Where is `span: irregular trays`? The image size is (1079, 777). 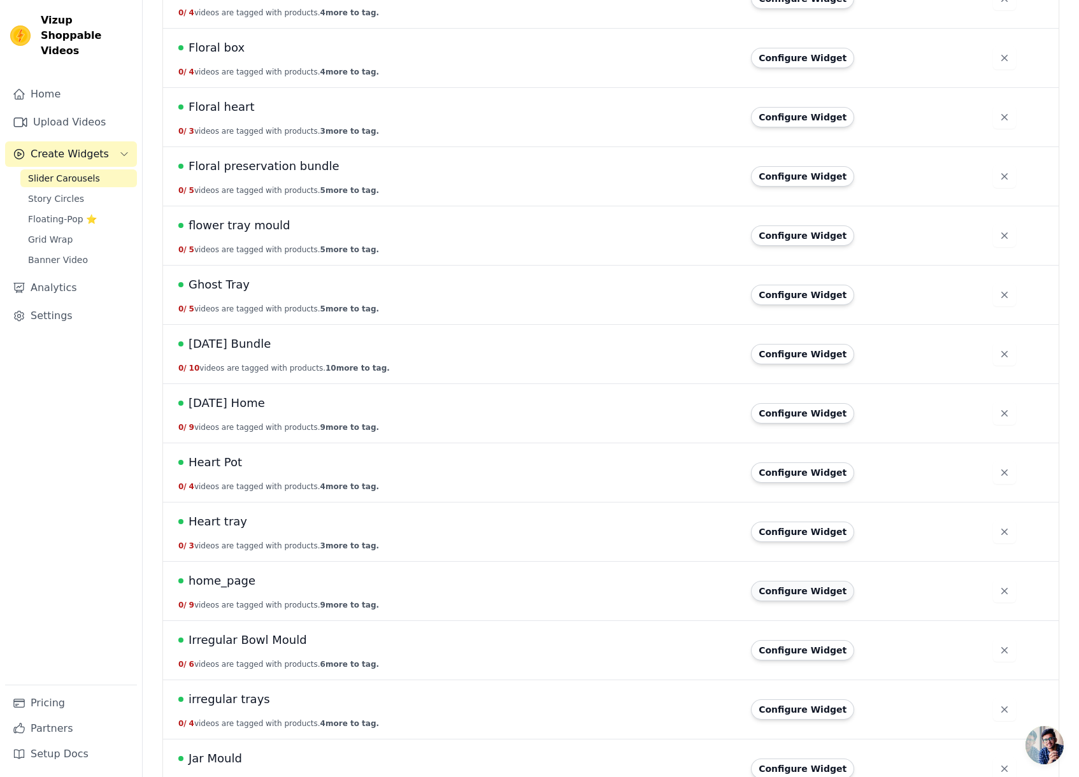
span: irregular trays is located at coordinates (229, 699).